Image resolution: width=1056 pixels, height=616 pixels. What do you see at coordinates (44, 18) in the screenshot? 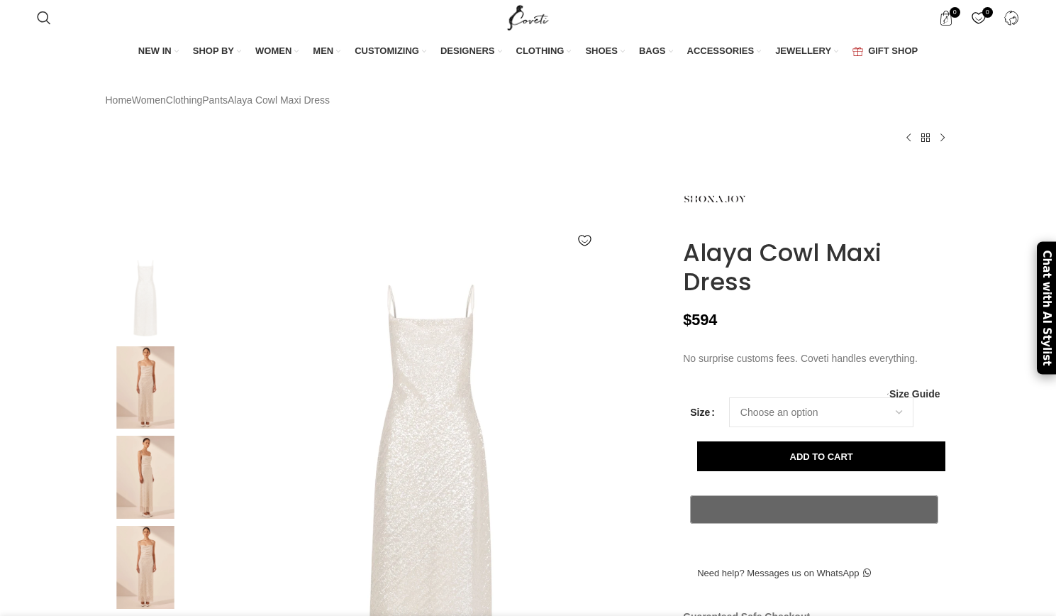
I see `a: Search` at bounding box center [44, 18].